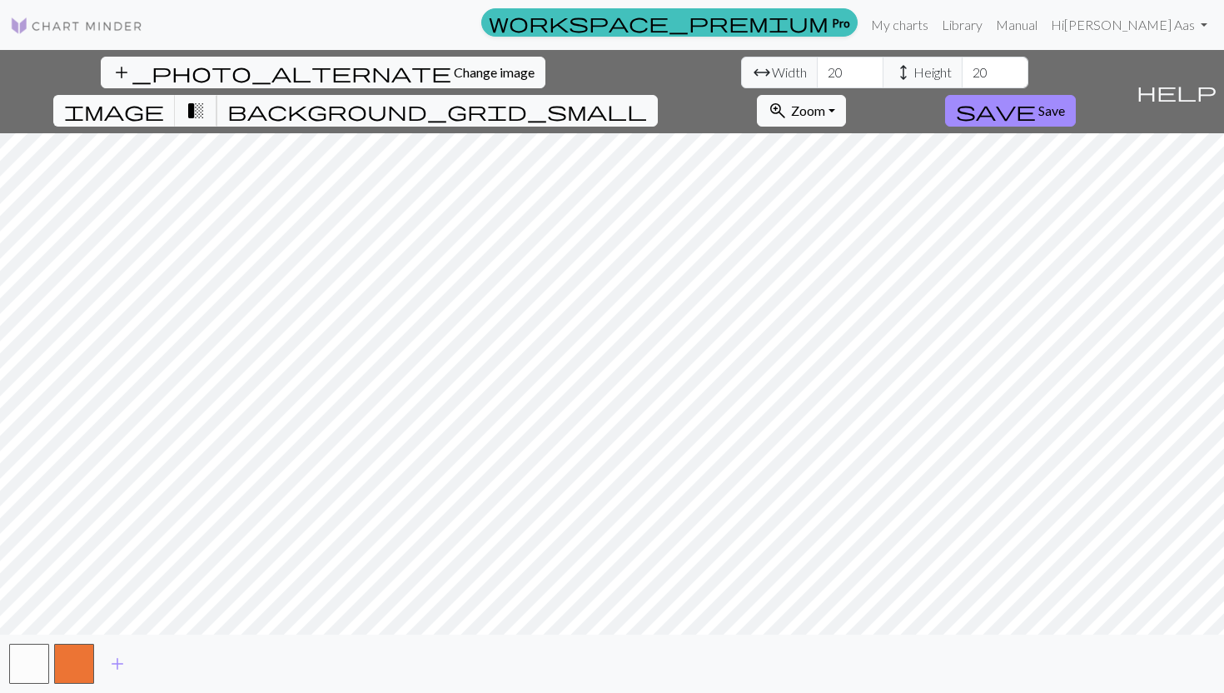  Describe the element at coordinates (77, 26) in the screenshot. I see `img: Logo` at that location.